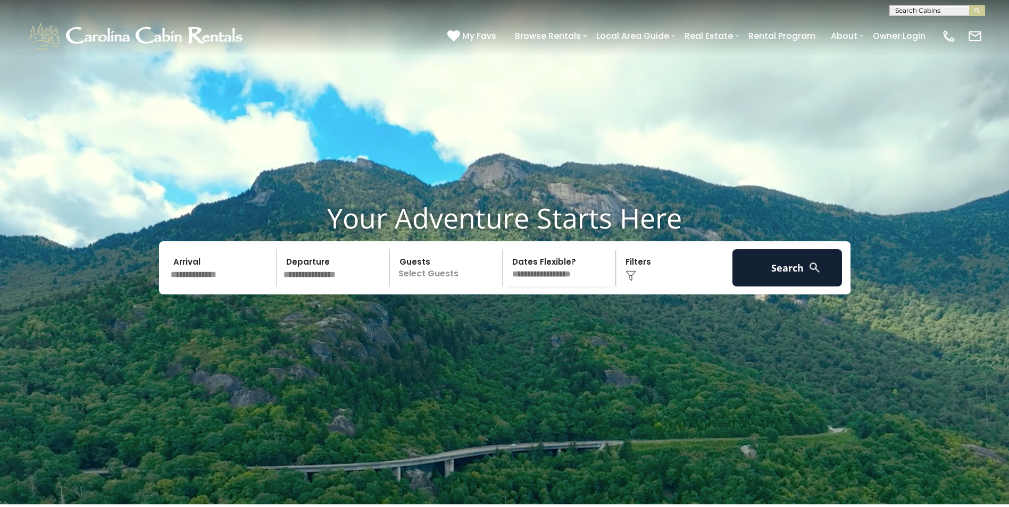 The image size is (1009, 507). I want to click on img: filter--v1.png, so click(631, 276).